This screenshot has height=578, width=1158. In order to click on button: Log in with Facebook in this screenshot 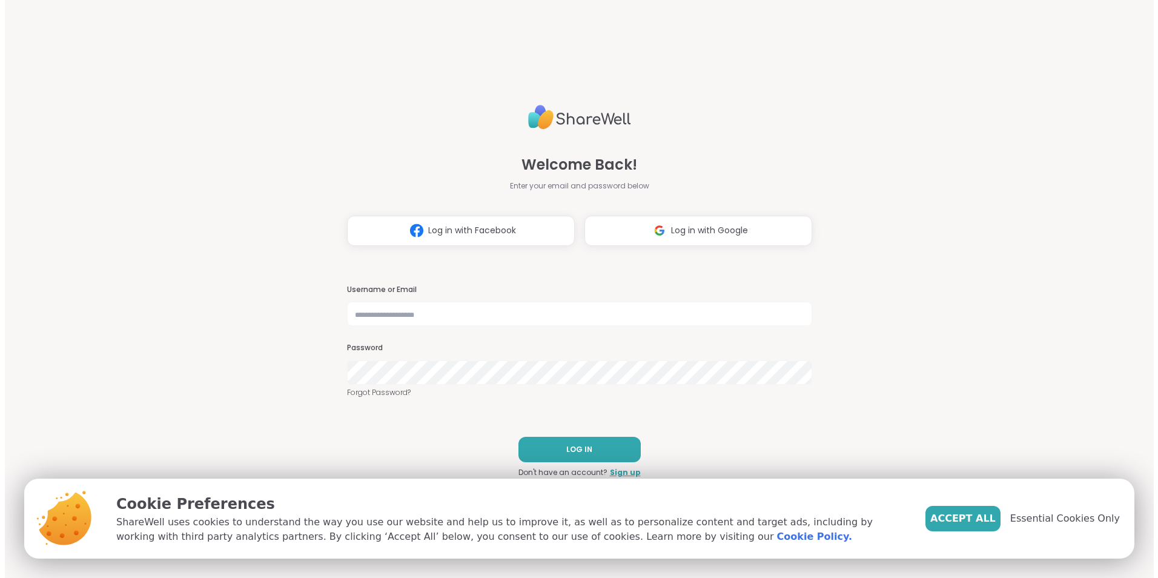, I will do `click(456, 231)`.